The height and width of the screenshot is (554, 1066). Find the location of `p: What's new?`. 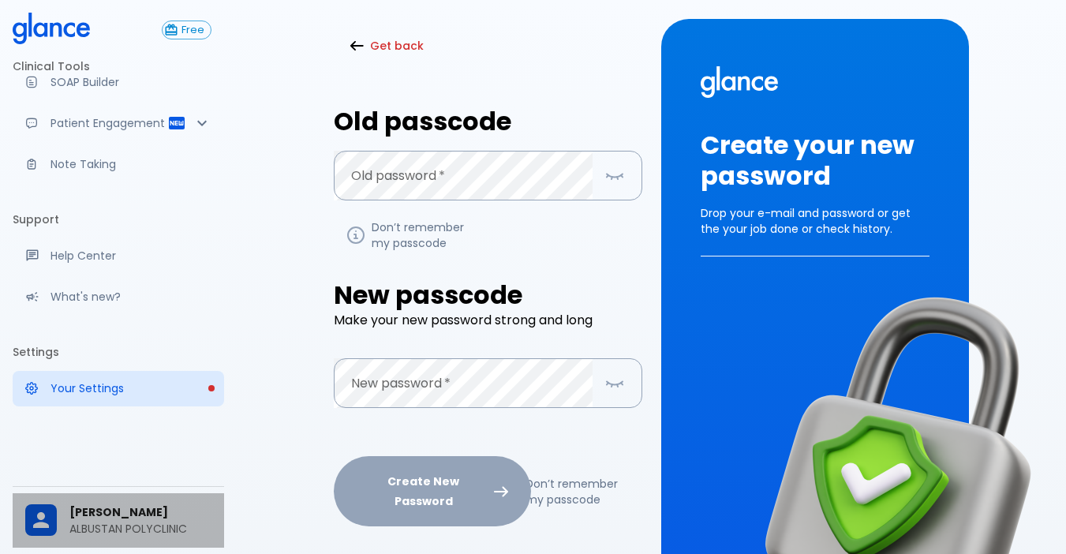

p: What's new? is located at coordinates (131, 297).